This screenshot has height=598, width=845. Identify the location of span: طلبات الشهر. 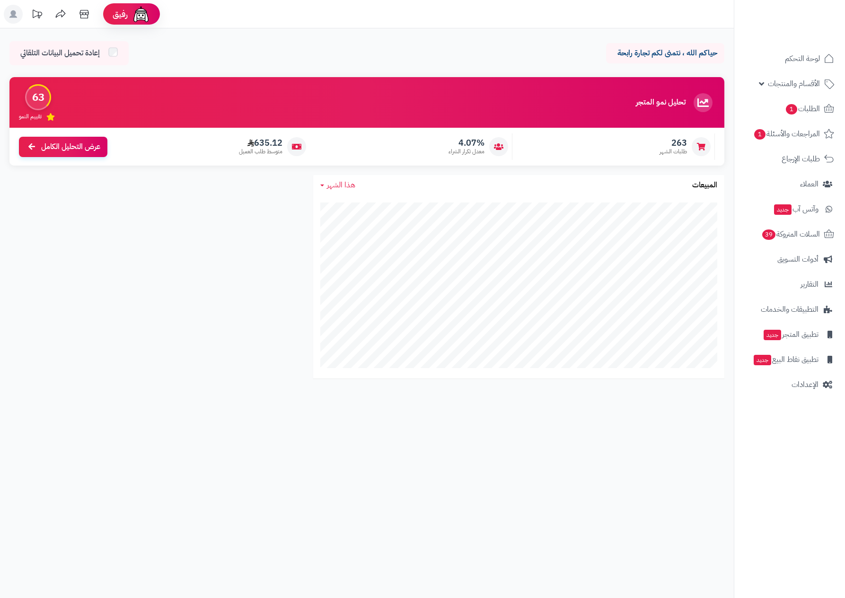
(673, 151).